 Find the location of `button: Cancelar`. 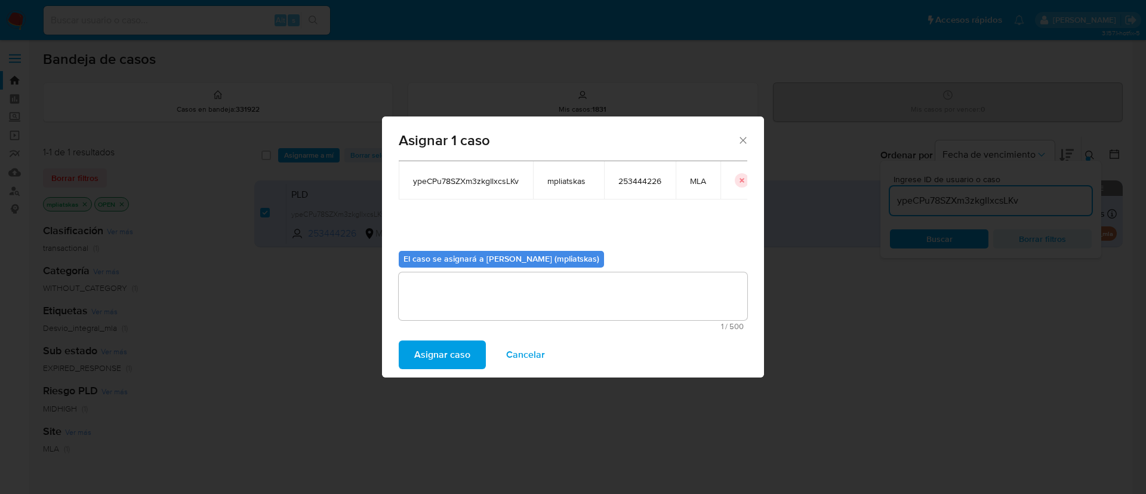

button: Cancelar is located at coordinates (525, 355).